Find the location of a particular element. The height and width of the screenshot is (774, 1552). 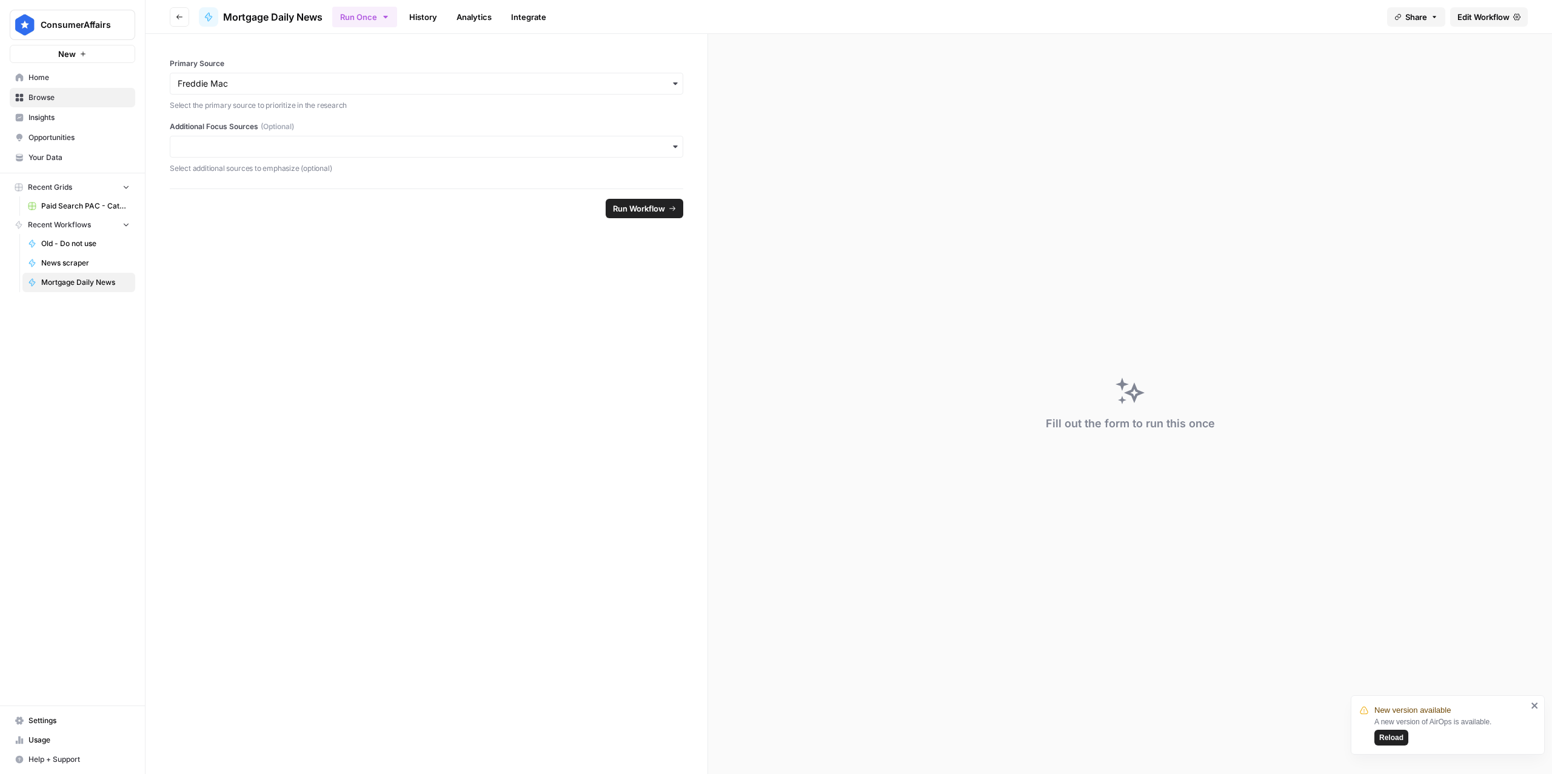

span: Old - Do not use is located at coordinates (85, 244).